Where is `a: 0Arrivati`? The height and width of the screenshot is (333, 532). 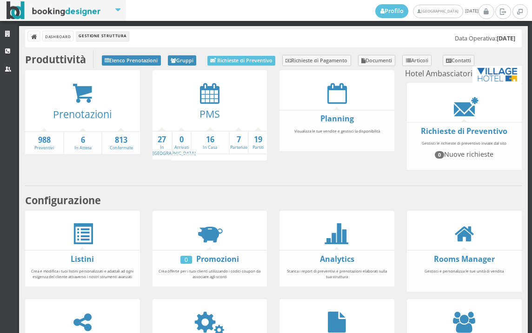
a: 0Arrivati is located at coordinates (181, 142).